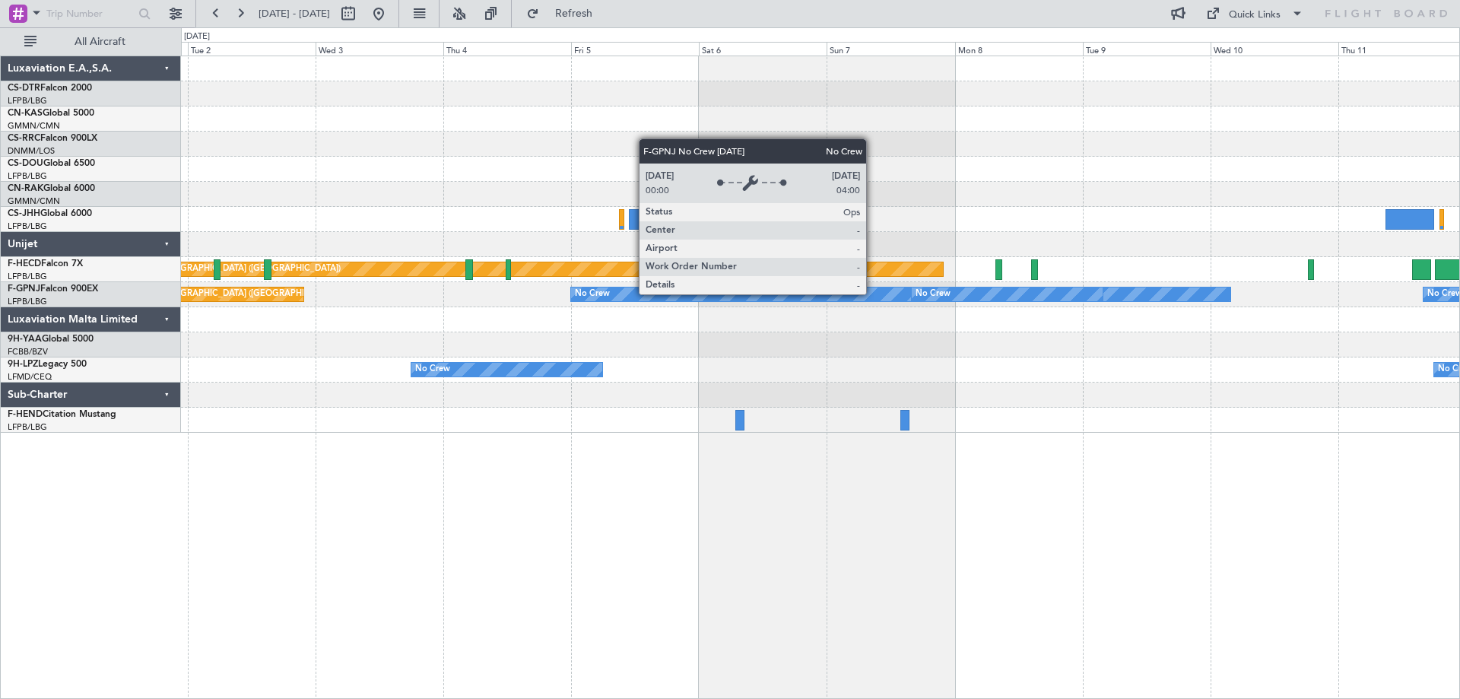 This screenshot has width=1460, height=699. I want to click on a: FCBB/BZV, so click(27, 351).